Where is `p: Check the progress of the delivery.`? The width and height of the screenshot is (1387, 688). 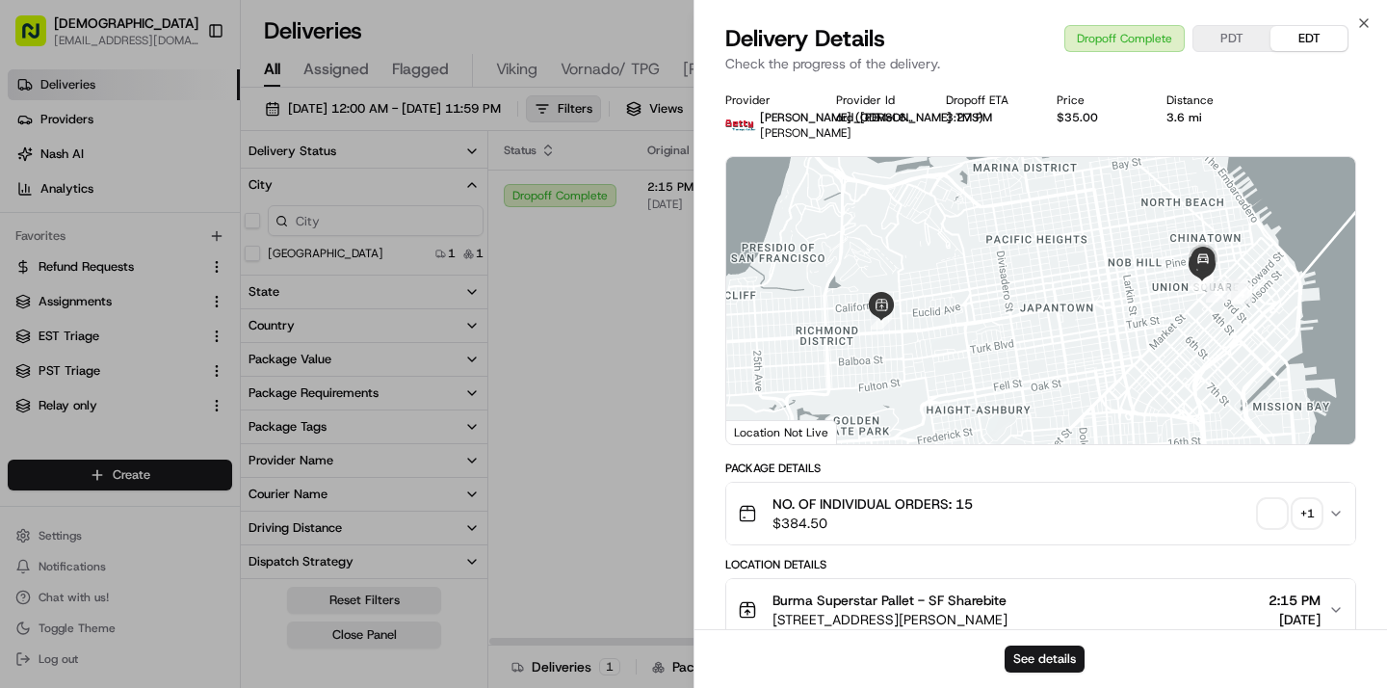 p: Check the progress of the delivery. is located at coordinates (1040, 64).